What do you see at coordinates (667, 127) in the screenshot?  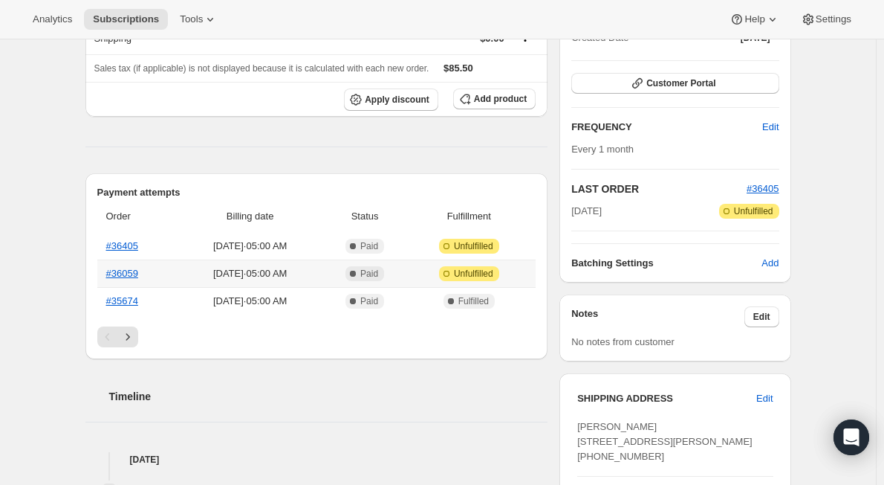 I see `h2: FREQUENCY` at bounding box center [667, 127].